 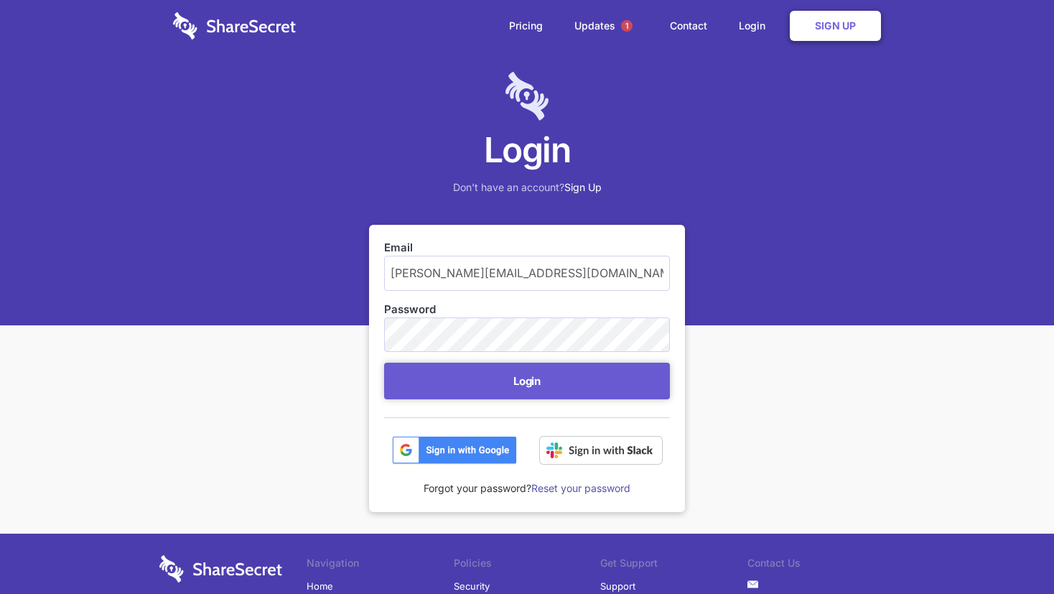 What do you see at coordinates (689, 26) in the screenshot?
I see `a: Contact` at bounding box center [689, 26].